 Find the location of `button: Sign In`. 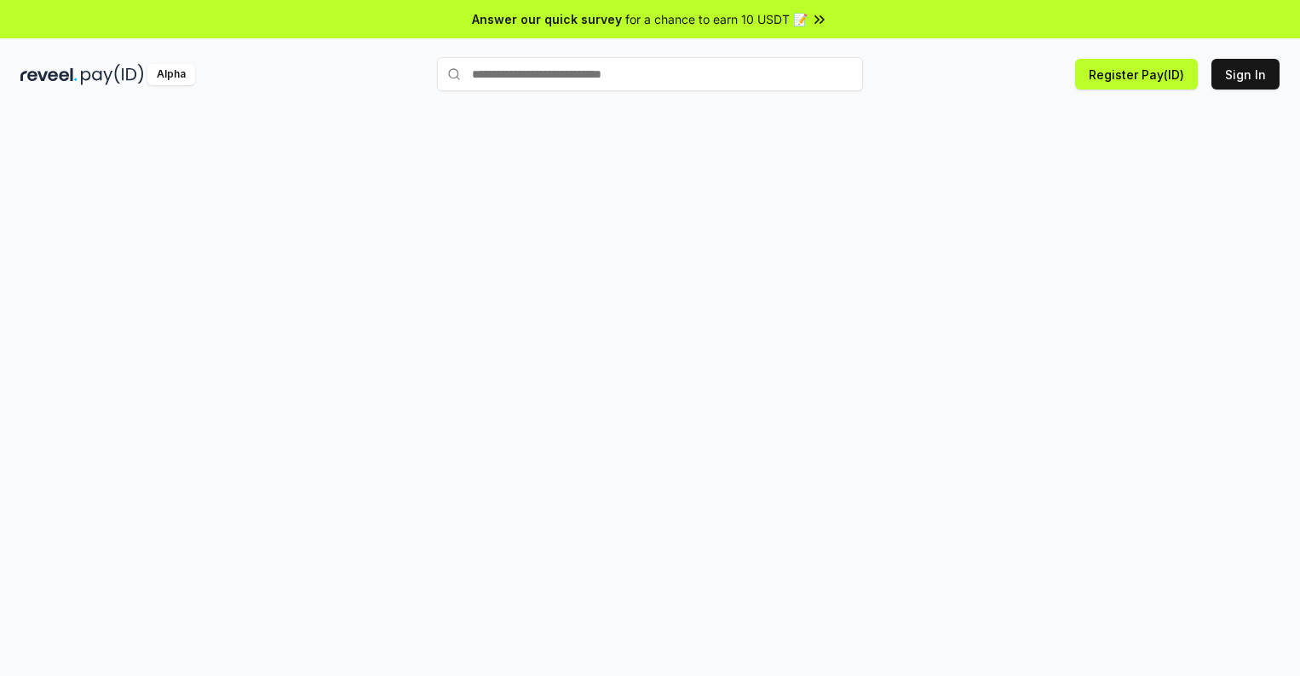

button: Sign In is located at coordinates (1246, 74).